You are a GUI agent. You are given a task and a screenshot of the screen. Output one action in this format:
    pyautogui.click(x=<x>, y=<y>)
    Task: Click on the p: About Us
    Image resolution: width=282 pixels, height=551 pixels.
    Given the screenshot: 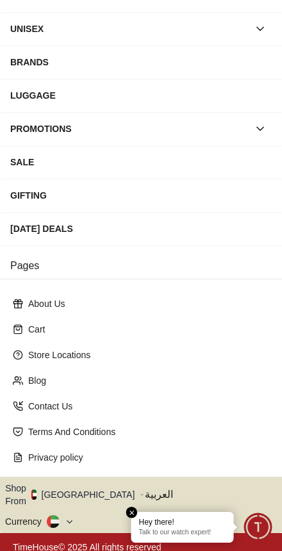 What is the action you would take?
    pyautogui.click(x=146, y=304)
    